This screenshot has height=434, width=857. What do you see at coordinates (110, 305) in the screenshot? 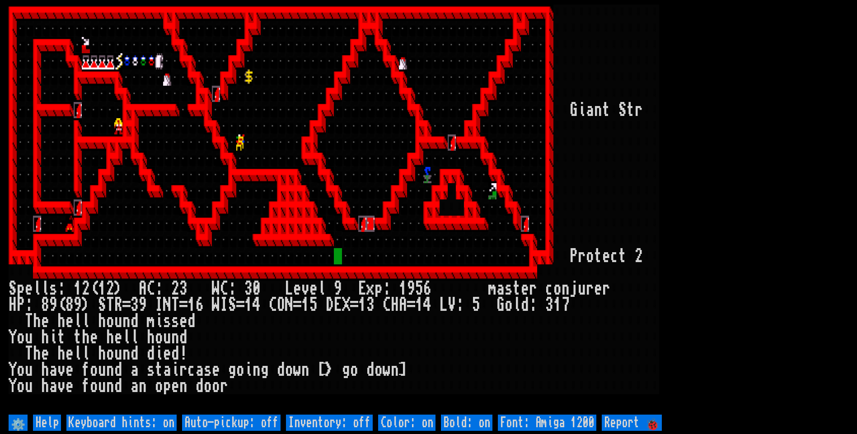
I see `div: T` at bounding box center [110, 305].